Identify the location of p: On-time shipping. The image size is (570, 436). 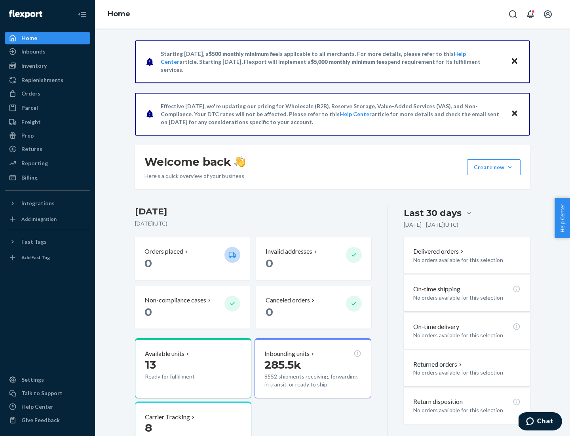
(437, 289).